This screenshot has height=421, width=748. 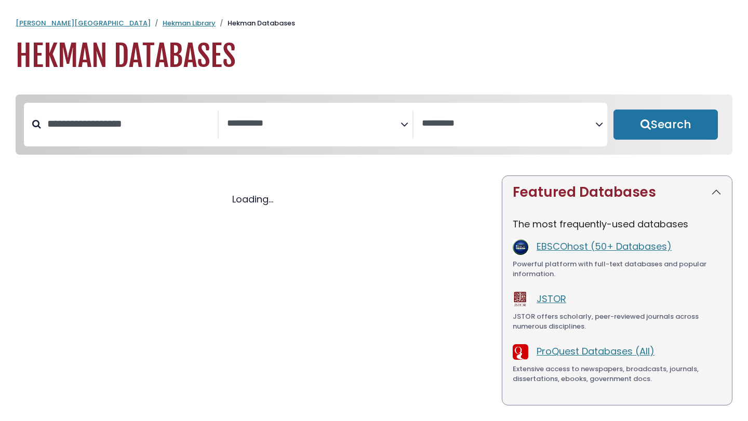 I want to click on div: Powerful platform with full-text databases and popular information., so click(x=617, y=269).